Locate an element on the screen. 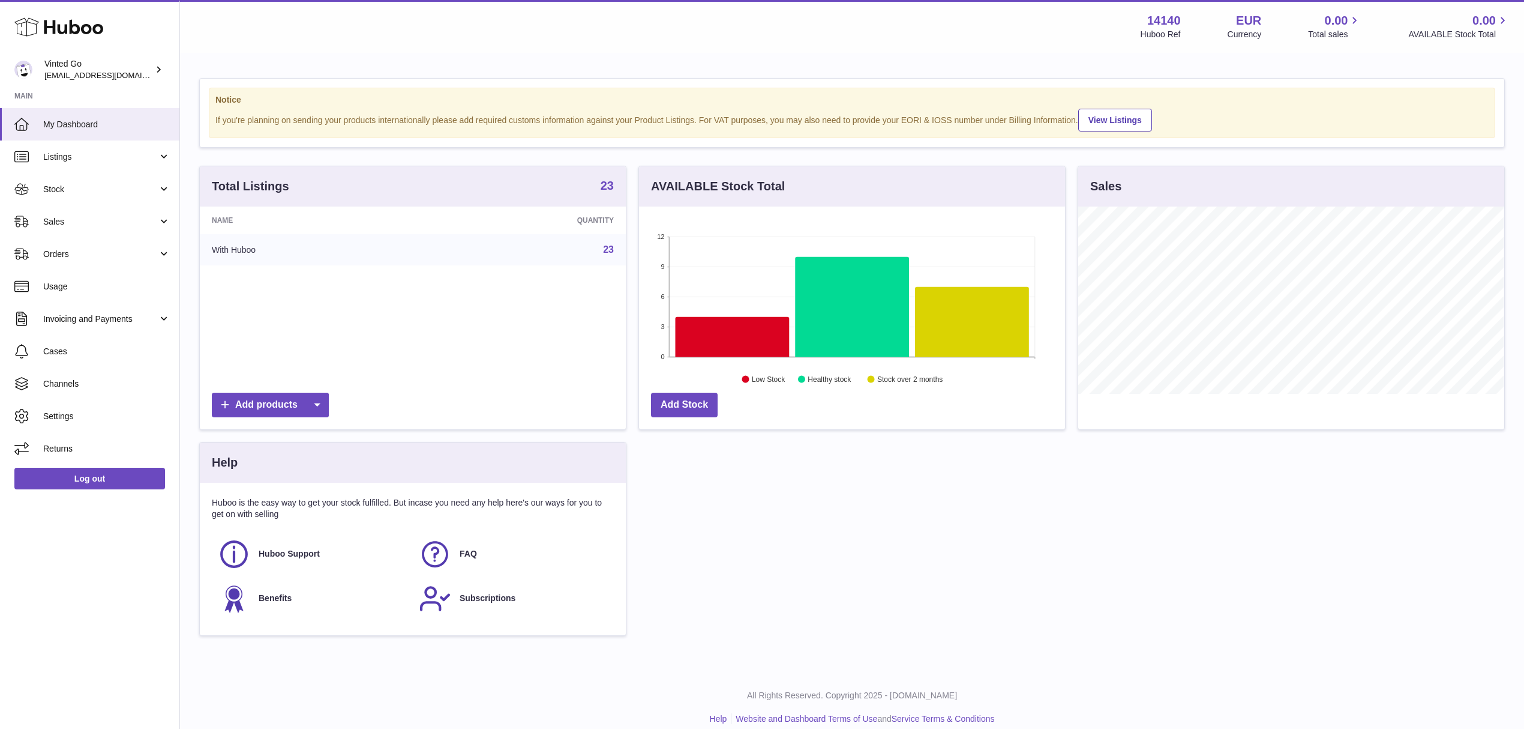  a: Benefits is located at coordinates (312, 598).